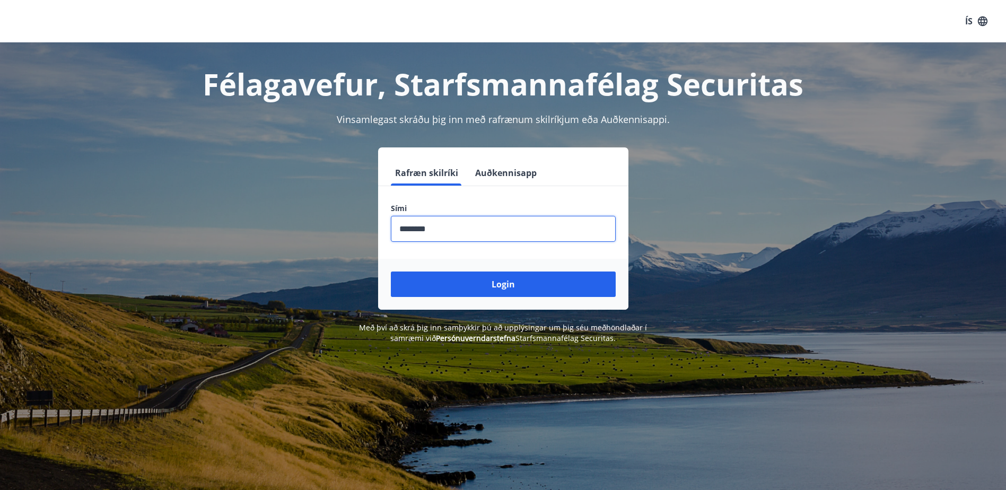  Describe the element at coordinates (503, 333) in the screenshot. I see `span: Með því að skrá þig inn samþykkir þú að upplýsingar um þig séu meðhöndlaðar í samræmi við Starfsm...` at that location.